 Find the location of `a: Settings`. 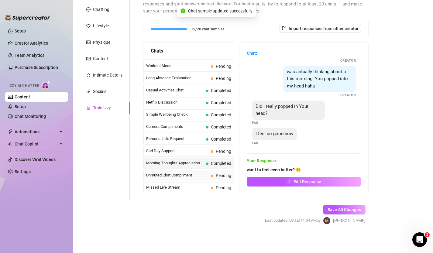

a: Settings is located at coordinates (22, 172).